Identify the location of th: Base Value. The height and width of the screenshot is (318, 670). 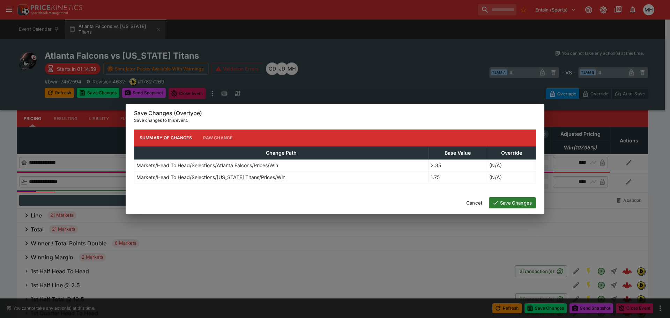
(457, 152).